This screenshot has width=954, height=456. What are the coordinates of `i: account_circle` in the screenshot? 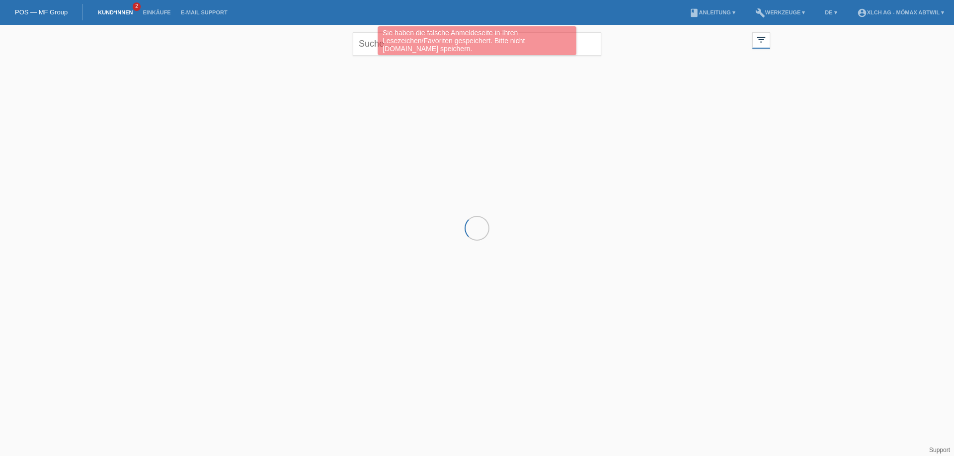 It's located at (862, 13).